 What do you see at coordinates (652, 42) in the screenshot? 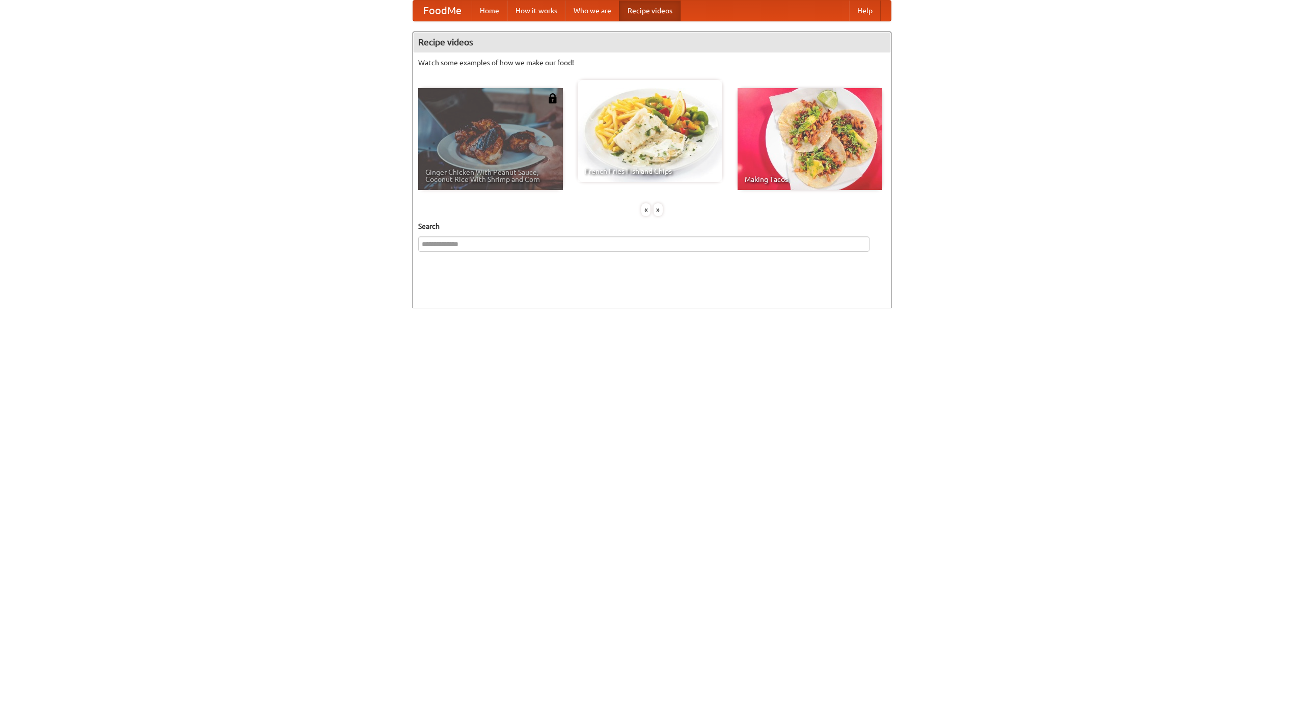
I see `h4: Recipe videos` at bounding box center [652, 42].